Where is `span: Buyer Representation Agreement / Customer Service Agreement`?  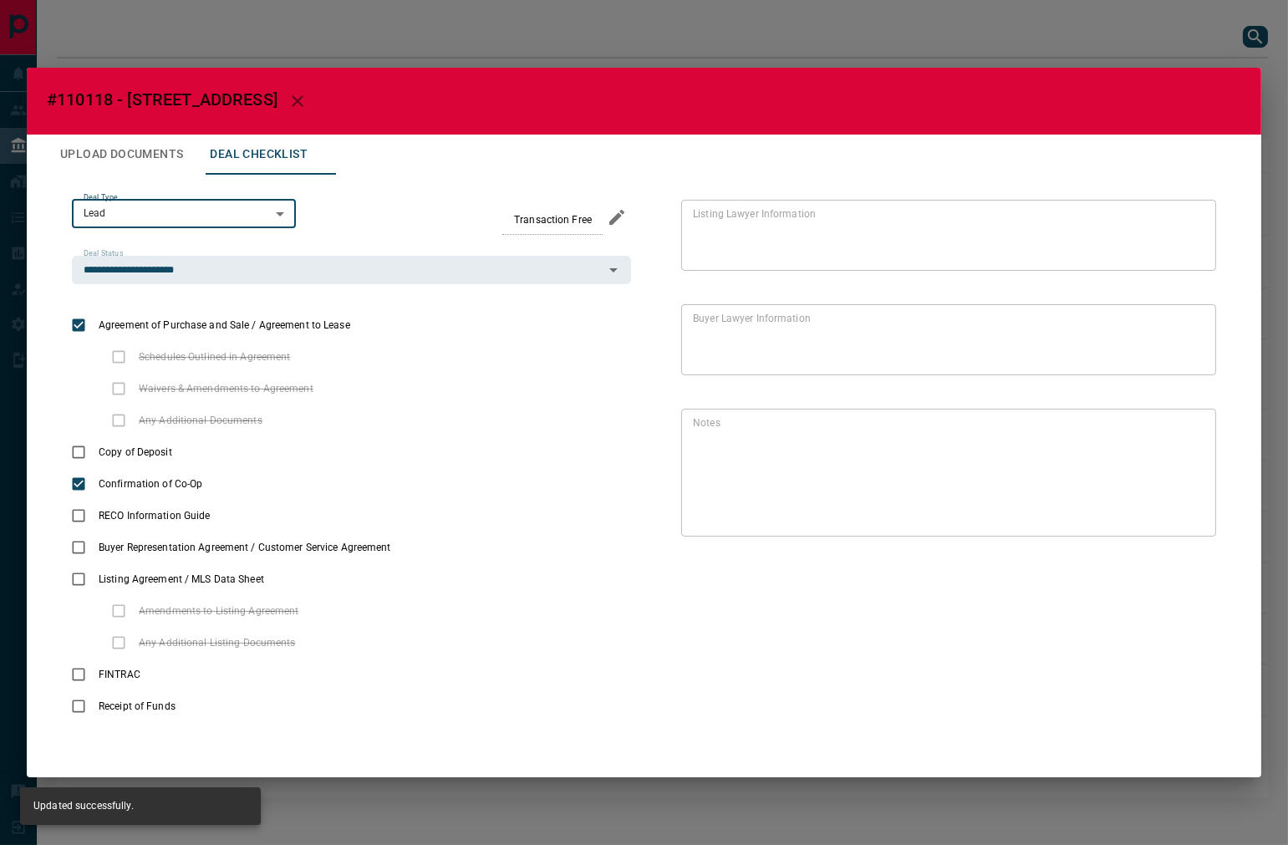
span: Buyer Representation Agreement / Customer Service Agreement is located at coordinates (245, 547).